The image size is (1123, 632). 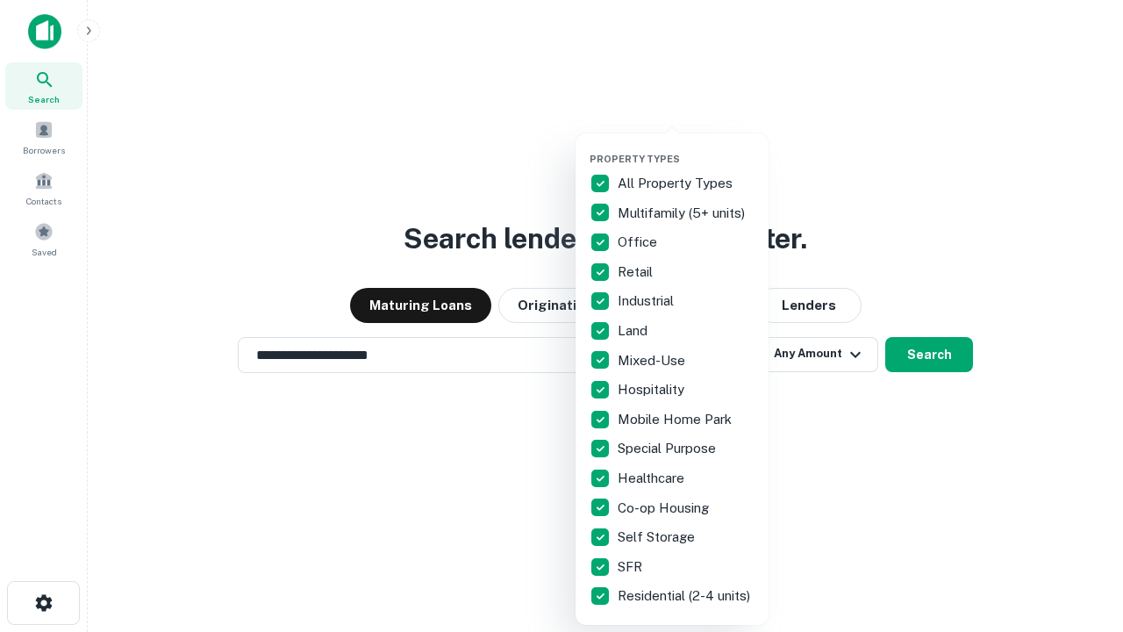 What do you see at coordinates (634, 331) in the screenshot?
I see `p: Land` at bounding box center [634, 331].